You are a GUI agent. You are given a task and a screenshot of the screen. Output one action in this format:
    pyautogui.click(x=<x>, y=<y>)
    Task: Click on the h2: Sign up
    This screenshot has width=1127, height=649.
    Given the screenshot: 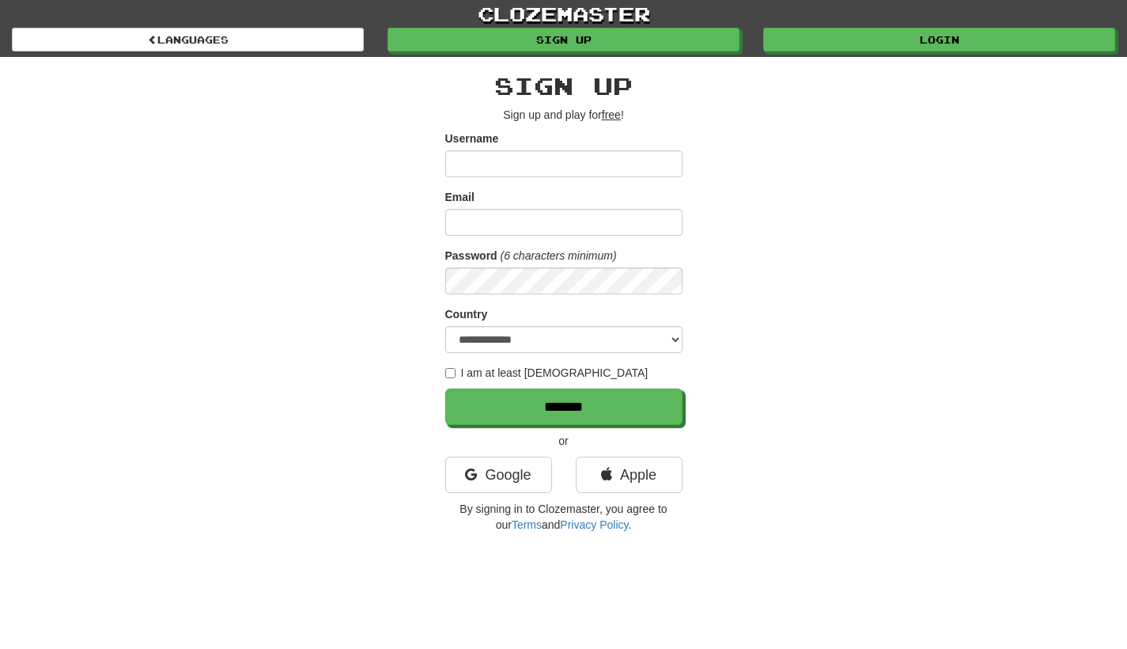 What is the action you would take?
    pyautogui.click(x=564, y=85)
    